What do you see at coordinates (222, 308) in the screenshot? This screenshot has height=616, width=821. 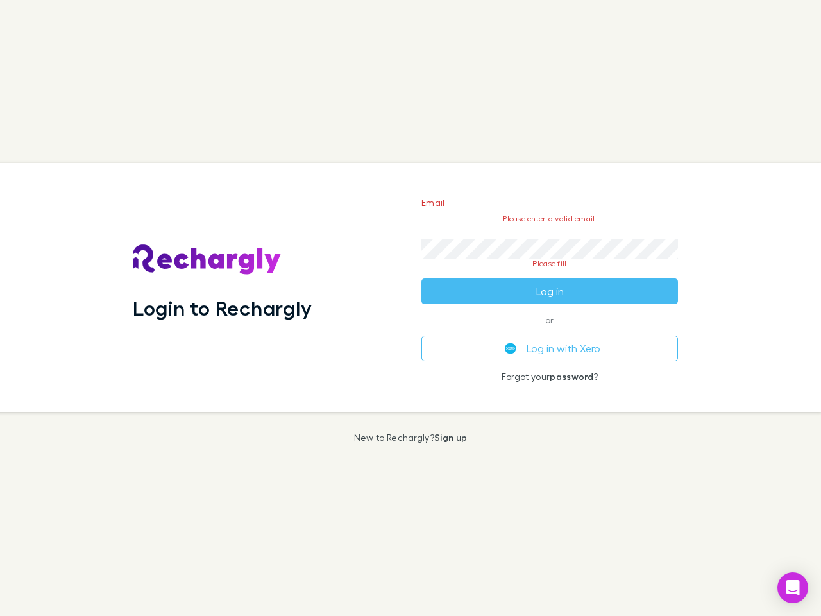 I see `h1: Login to Rechargly` at bounding box center [222, 308].